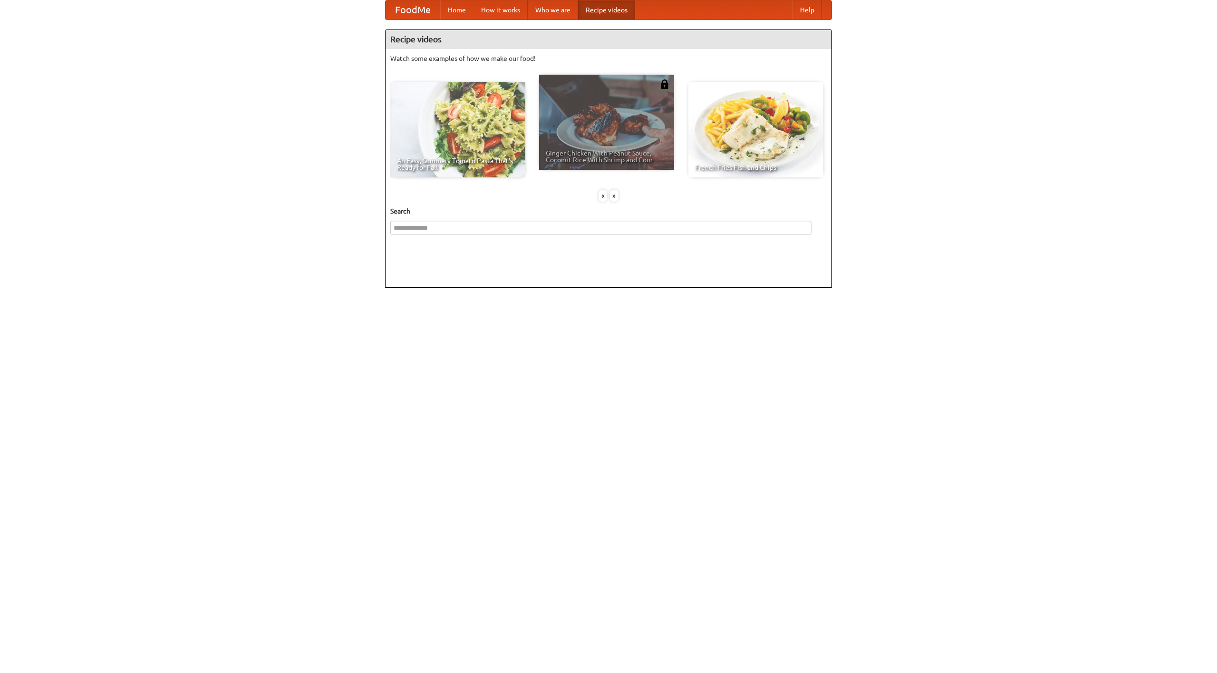 The height and width of the screenshot is (673, 1217). I want to click on h5: Search, so click(608, 211).